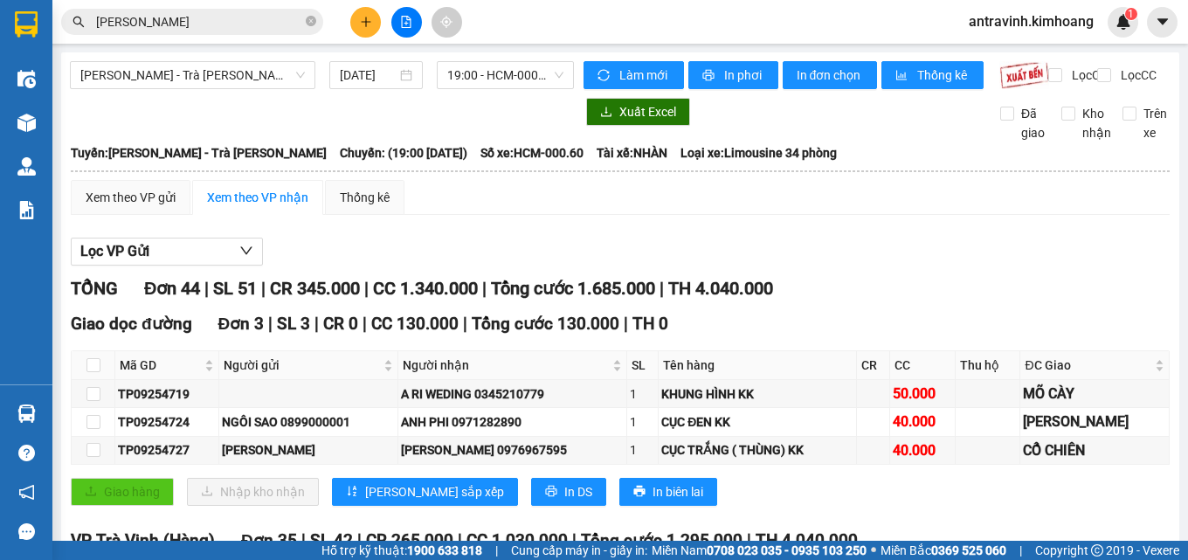  Describe the element at coordinates (1087, 75) in the screenshot. I see `span: Lọc CR` at that location.